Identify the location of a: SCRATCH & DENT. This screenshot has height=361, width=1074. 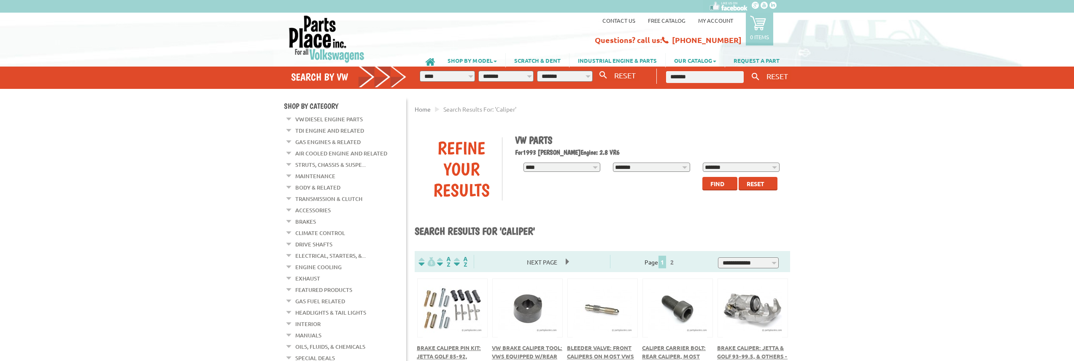
(537, 60).